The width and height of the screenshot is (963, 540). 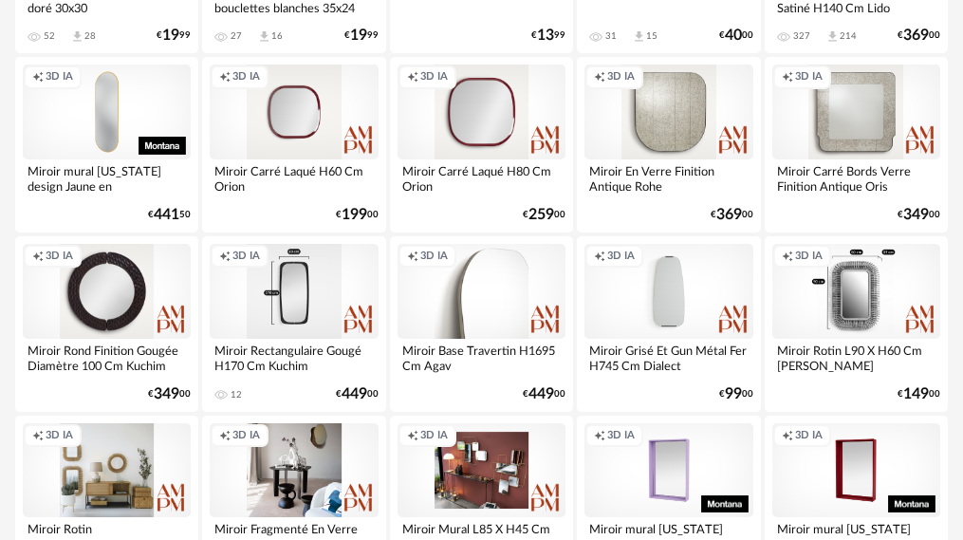 What do you see at coordinates (668, 358) in the screenshot?
I see `div: Miroir Grisé Et Gun Métal Fer H745 Cm Dialect` at bounding box center [668, 358].